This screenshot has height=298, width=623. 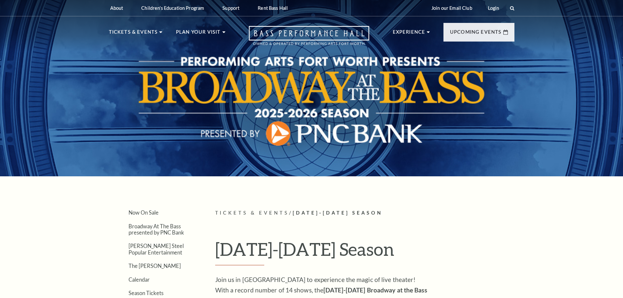 I want to click on p: Upcoming Events, so click(x=476, y=34).